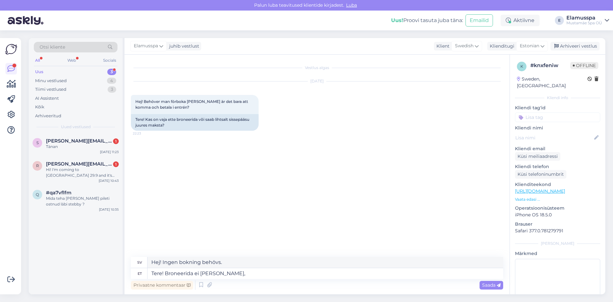 This screenshot has height=302, width=613. I want to click on div: # knxfeniw, so click(550, 65).